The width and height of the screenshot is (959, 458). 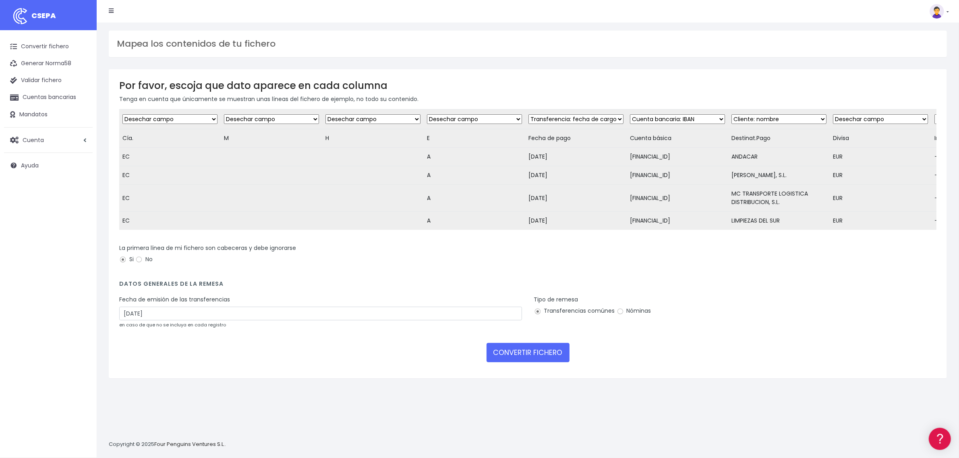 What do you see at coordinates (20, 16) in the screenshot?
I see `img: logo` at bounding box center [20, 16].